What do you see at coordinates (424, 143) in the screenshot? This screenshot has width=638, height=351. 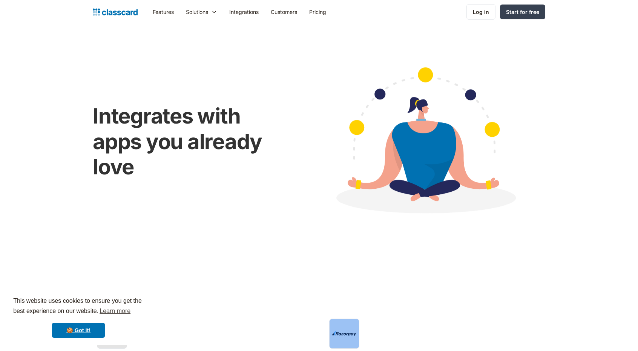 I see `img: Cartoon image showing connected apps` at bounding box center [424, 143].